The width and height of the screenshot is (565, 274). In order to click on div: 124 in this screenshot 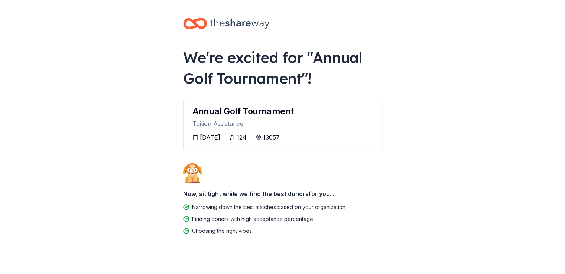, I will do `click(242, 138)`.